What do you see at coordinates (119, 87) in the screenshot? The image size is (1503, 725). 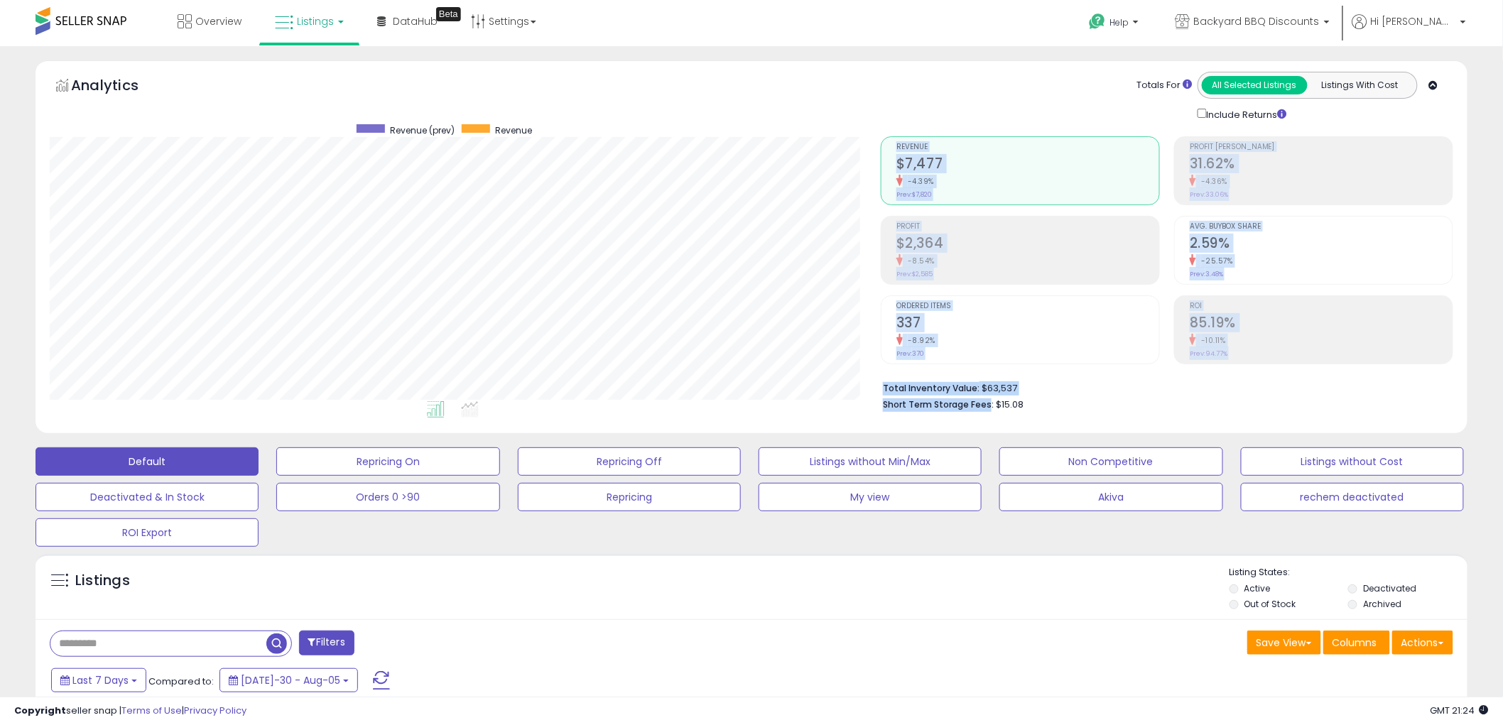 I see `h5: Analytics` at bounding box center [119, 87].